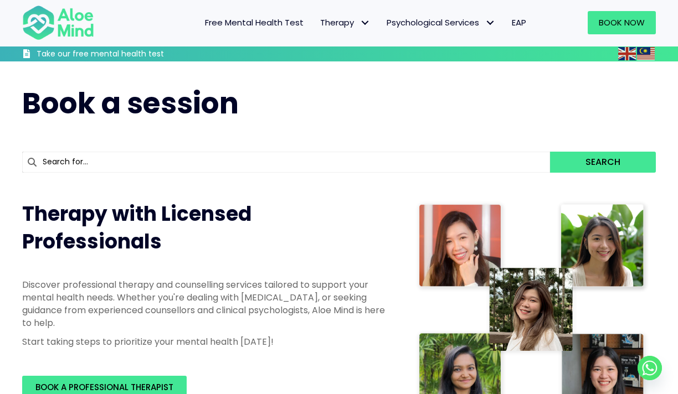  What do you see at coordinates (137, 228) in the screenshot?
I see `span: Therapy with Licensed Professionals` at bounding box center [137, 228].